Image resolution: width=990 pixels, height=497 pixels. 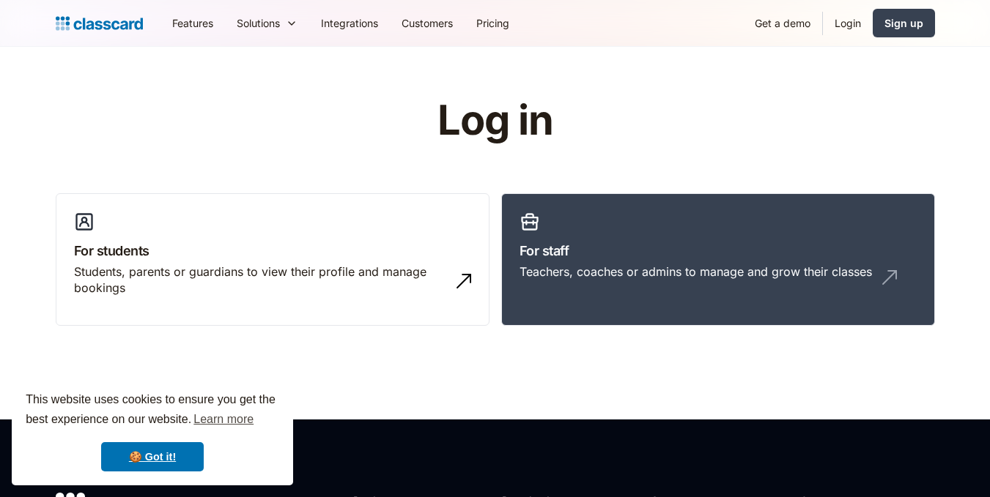 What do you see at coordinates (718, 260) in the screenshot?
I see `a: For staffTeachers, coaches or admins to manage and grow their classes` at bounding box center [718, 260].